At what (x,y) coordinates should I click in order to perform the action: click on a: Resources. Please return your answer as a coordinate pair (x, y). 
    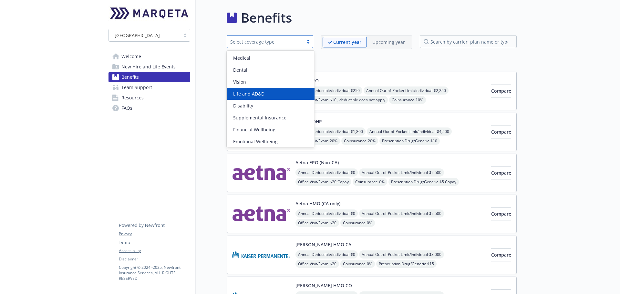
    Looking at the image, I should click on (149, 98).